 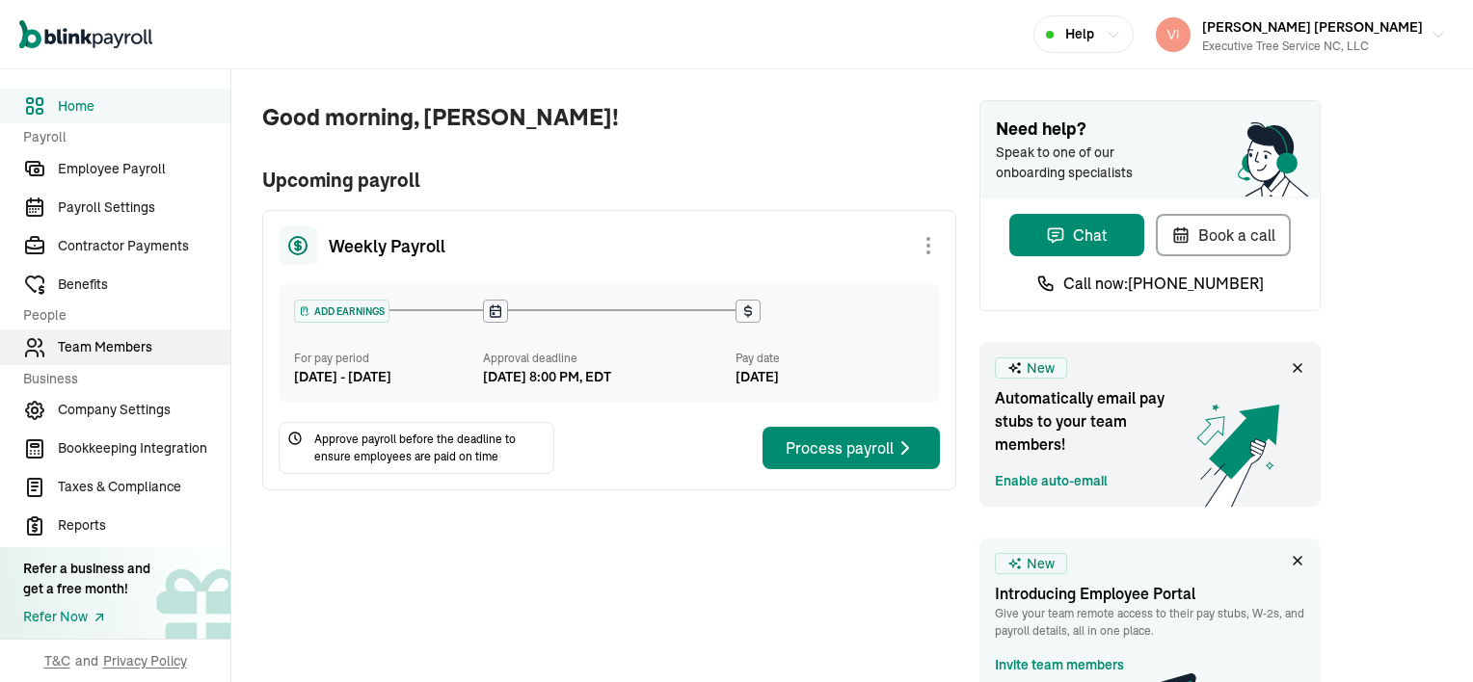 What do you see at coordinates (387, 246) in the screenshot?
I see `span: Weekly Payroll` at bounding box center [387, 246].